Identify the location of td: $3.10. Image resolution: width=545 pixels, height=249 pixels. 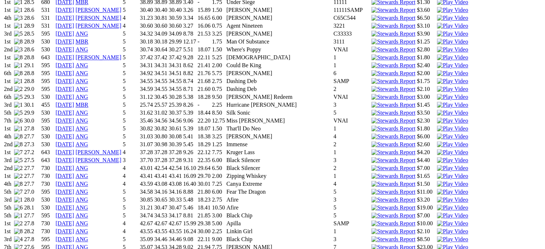
(426, 26).